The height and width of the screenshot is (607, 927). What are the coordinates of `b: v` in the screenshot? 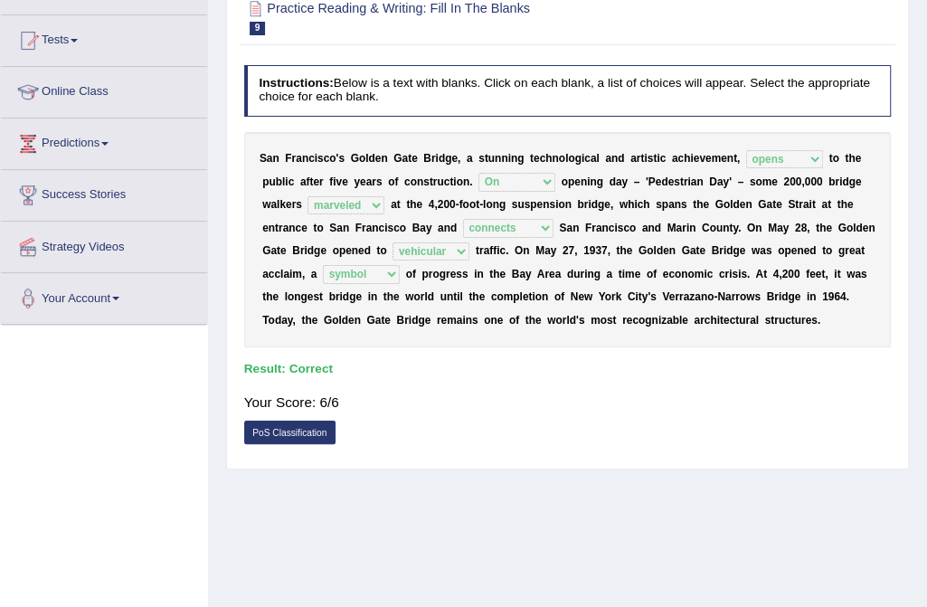 It's located at (702, 158).